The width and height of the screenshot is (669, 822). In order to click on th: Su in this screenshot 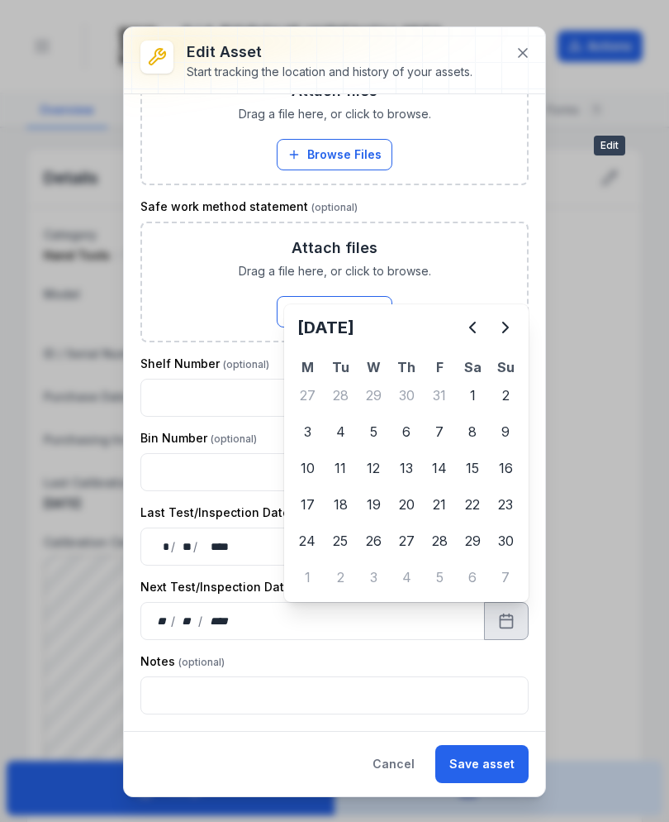, I will do `click(506, 367)`.